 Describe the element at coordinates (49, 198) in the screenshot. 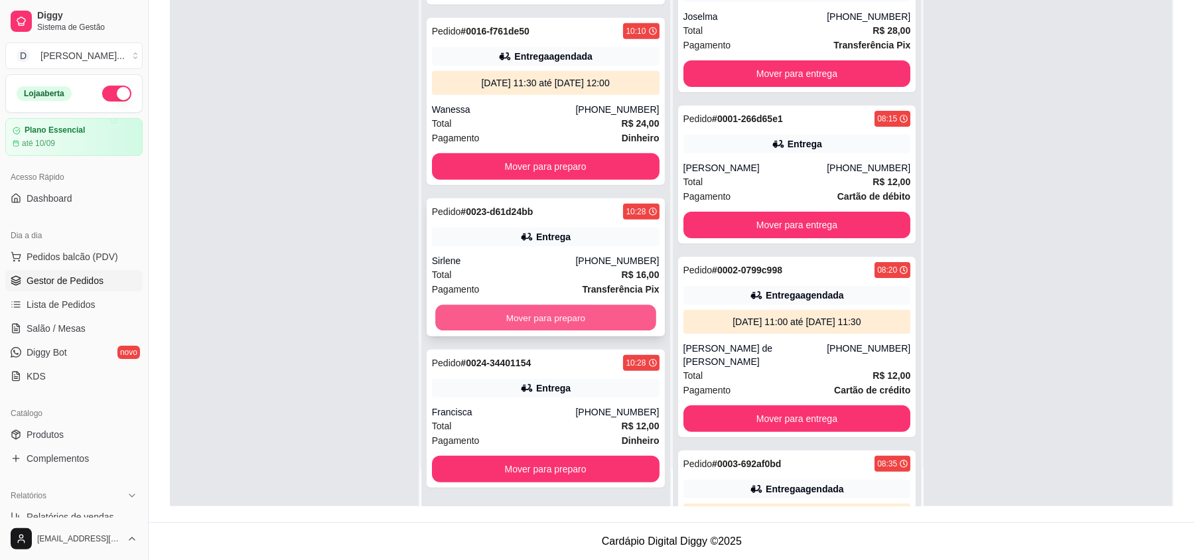

I see `span: Dashboard` at that location.